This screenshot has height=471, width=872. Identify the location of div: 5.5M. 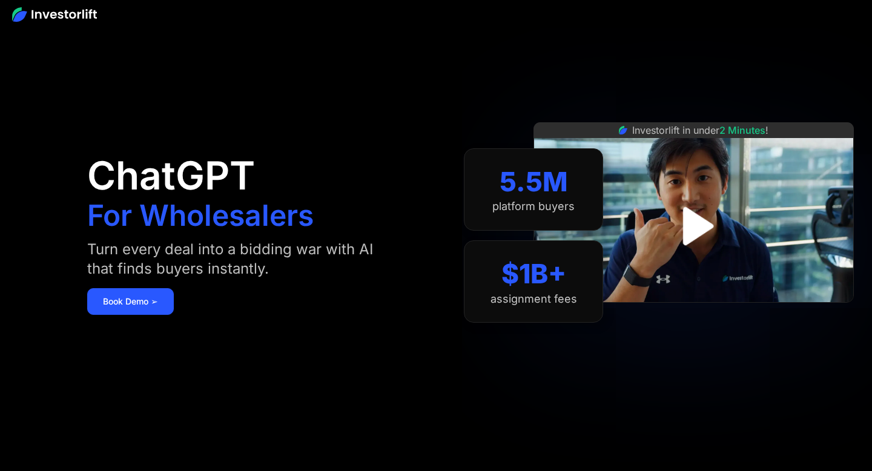
(533, 182).